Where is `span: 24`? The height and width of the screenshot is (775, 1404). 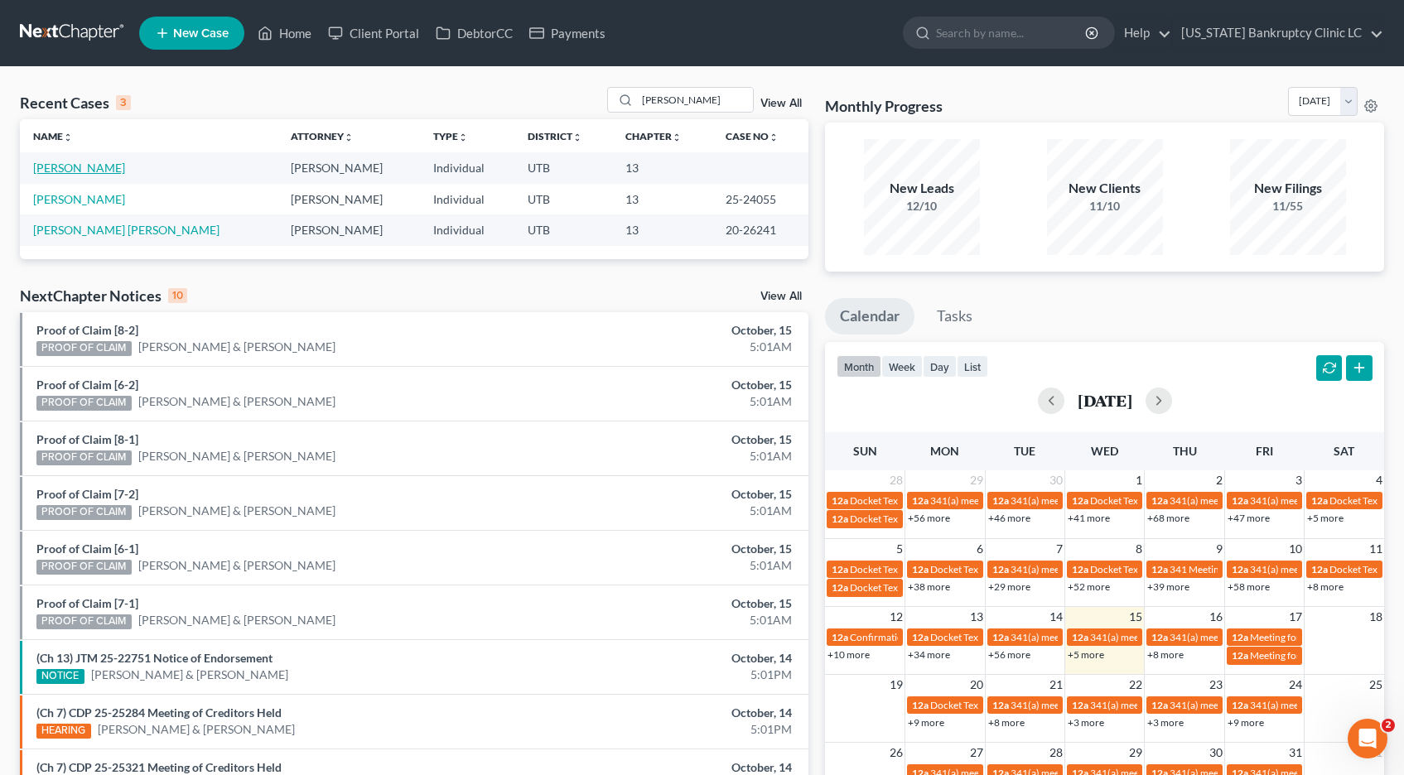
span: 24 is located at coordinates (1296, 685).